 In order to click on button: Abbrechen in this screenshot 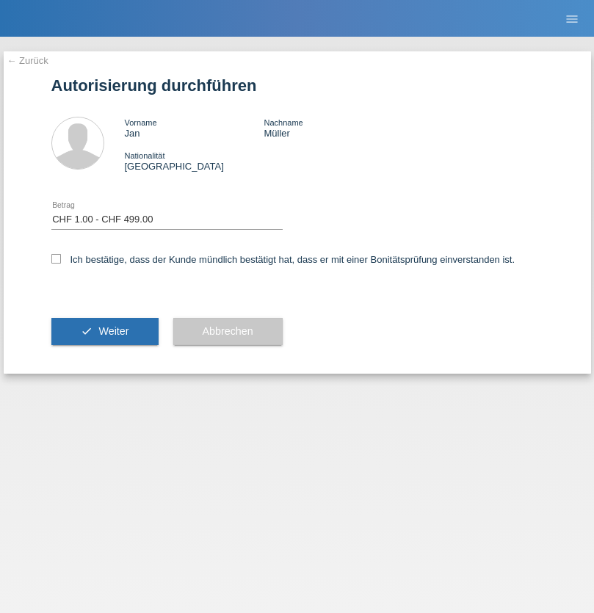, I will do `click(228, 332)`.